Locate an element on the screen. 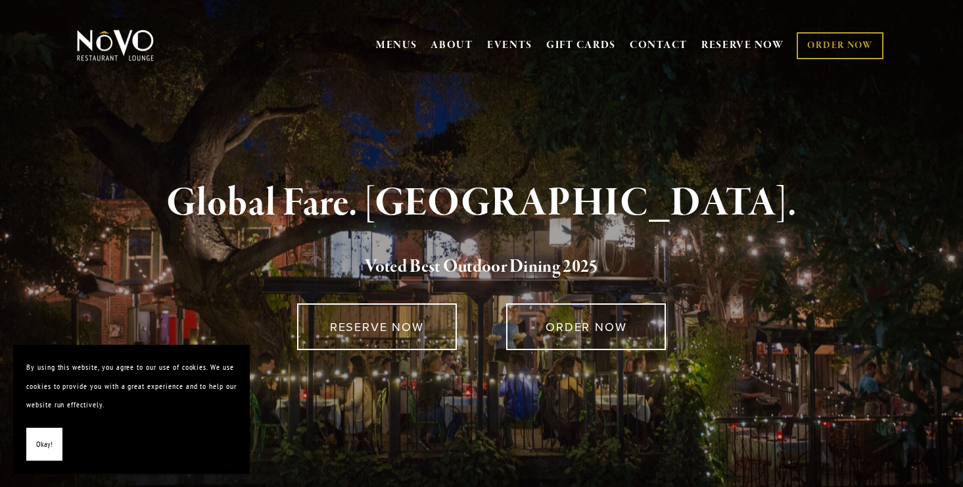  h2: 5 is located at coordinates (482, 267).